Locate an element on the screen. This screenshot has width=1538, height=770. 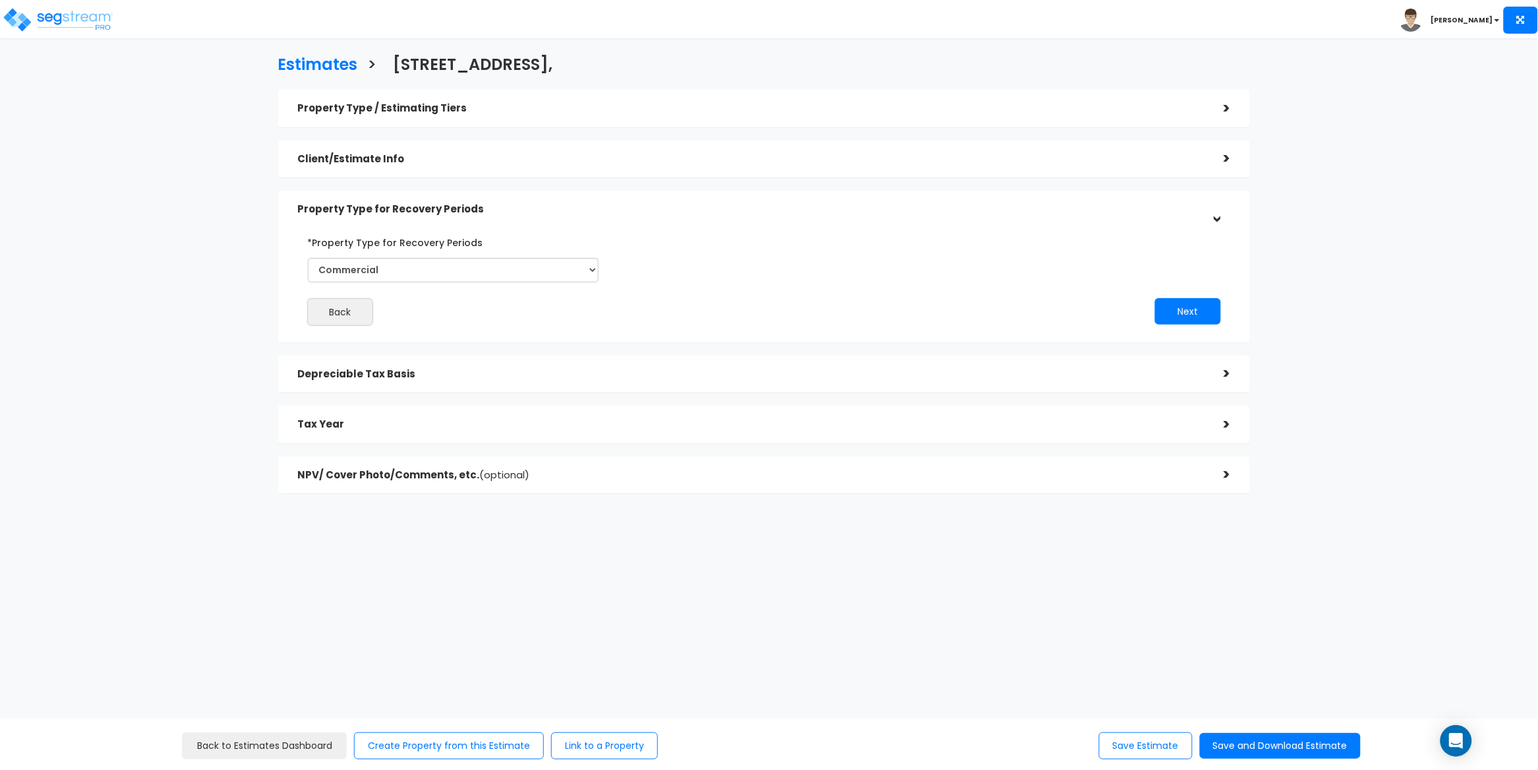
button: Back is located at coordinates (340, 312).